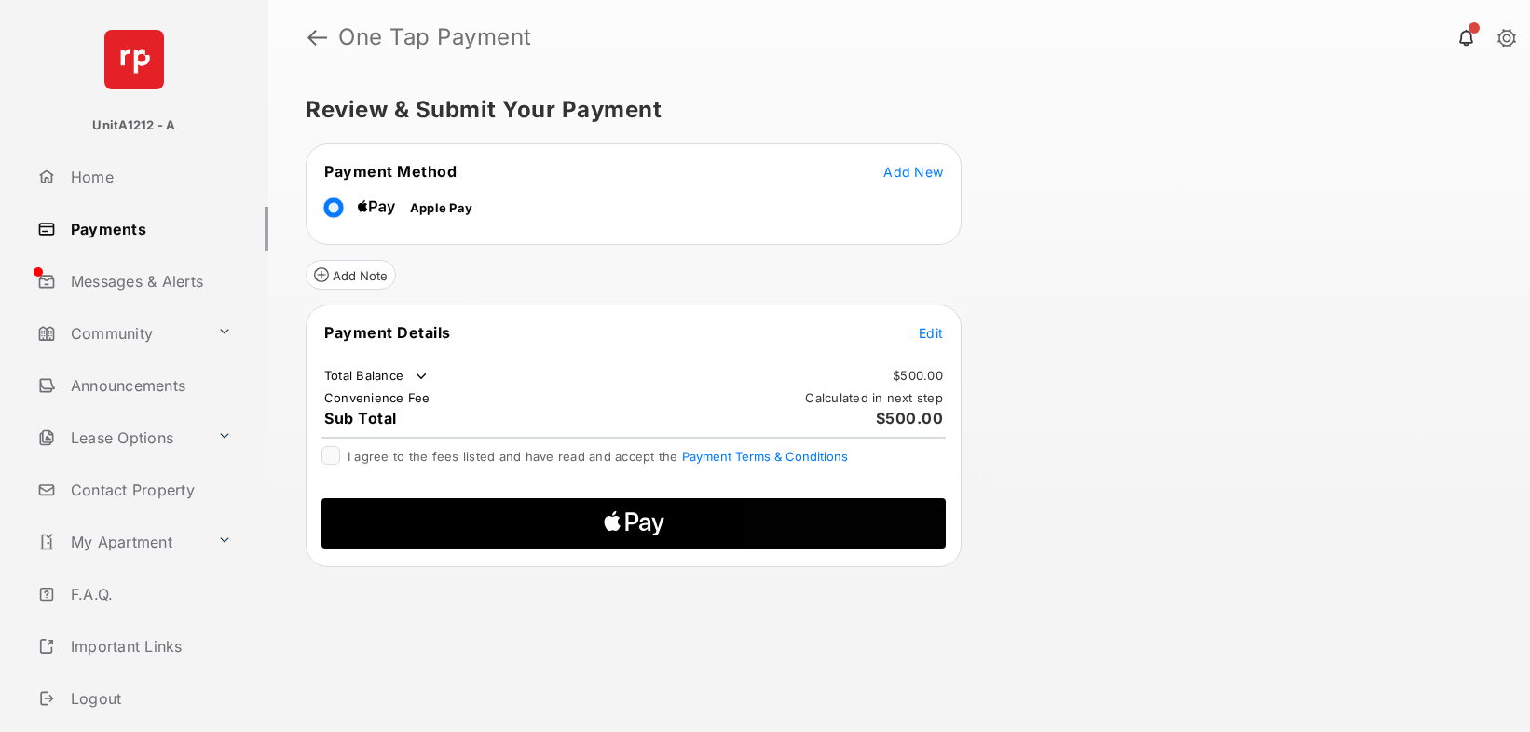 The image size is (1530, 732). What do you see at coordinates (119, 438) in the screenshot?
I see `a: Lease Options` at bounding box center [119, 438].